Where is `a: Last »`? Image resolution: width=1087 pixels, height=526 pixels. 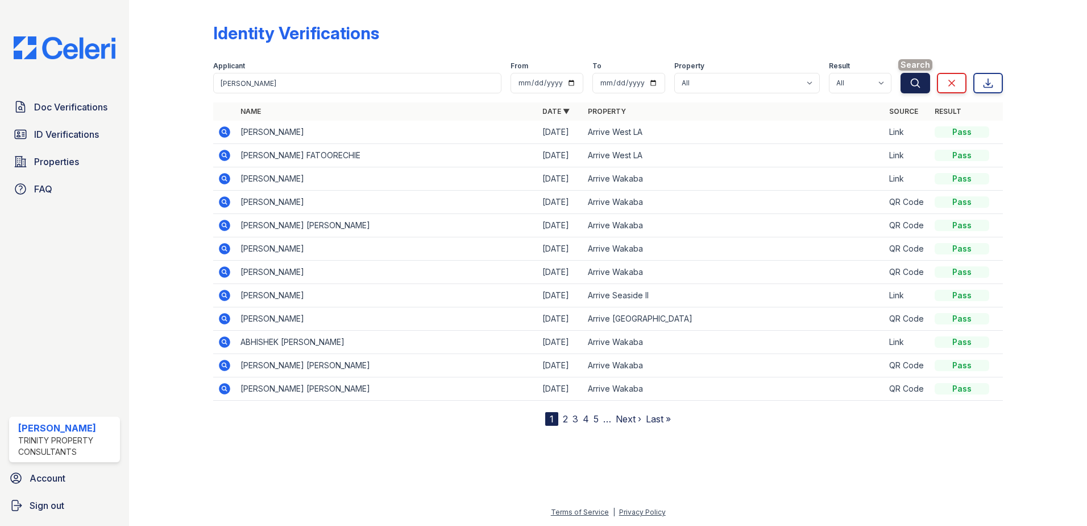 a: Last » is located at coordinates (659, 419).